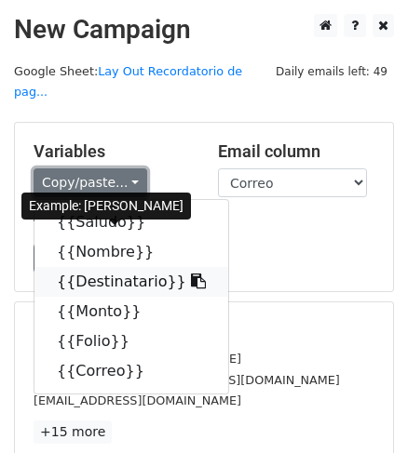 The image size is (408, 453). Describe the element at coordinates (112, 152) in the screenshot. I see `h5: Variables` at that location.